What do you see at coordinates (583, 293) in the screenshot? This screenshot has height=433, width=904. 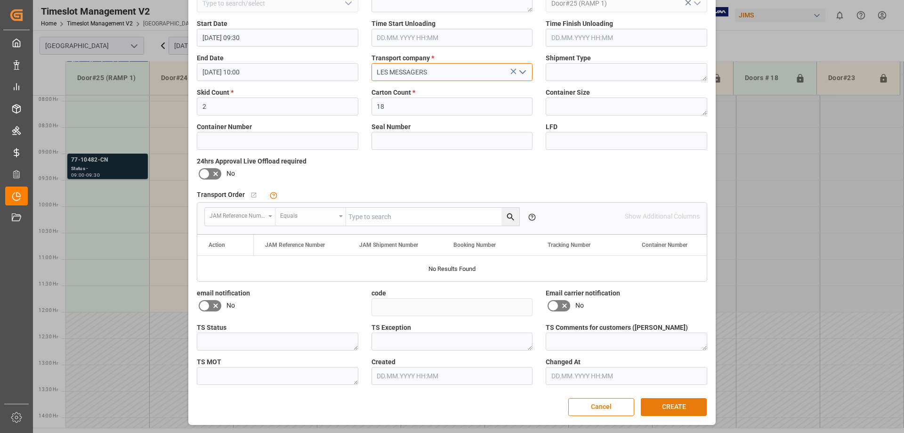 I see `span: Email carrier notification` at bounding box center [583, 293].